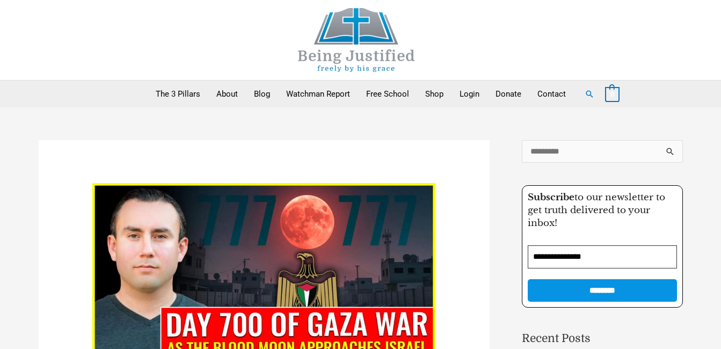  Describe the element at coordinates (602, 339) in the screenshot. I see `h2: Recent Posts` at that location.